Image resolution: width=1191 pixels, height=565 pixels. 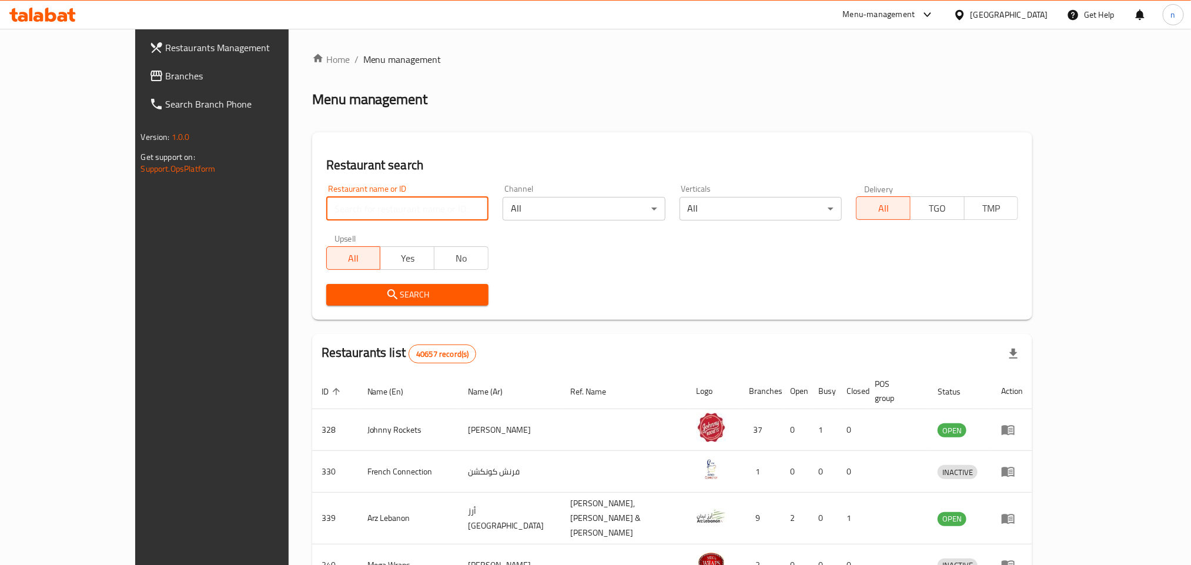 What do you see at coordinates (956, 391) in the screenshot?
I see `span: Status` at bounding box center [956, 391].